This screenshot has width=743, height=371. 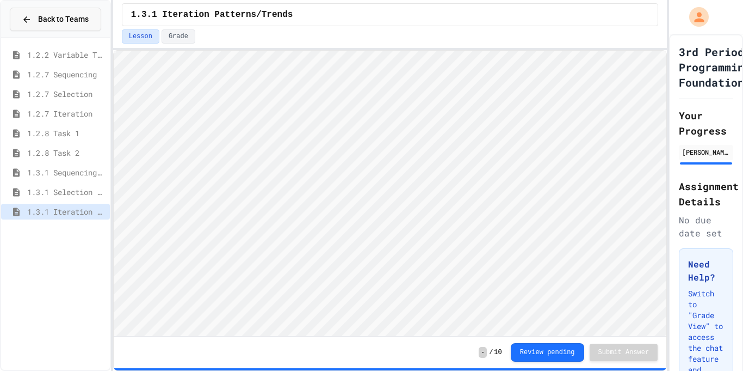 What do you see at coordinates (706, 226) in the screenshot?
I see `div: No due date set` at bounding box center [706, 226].